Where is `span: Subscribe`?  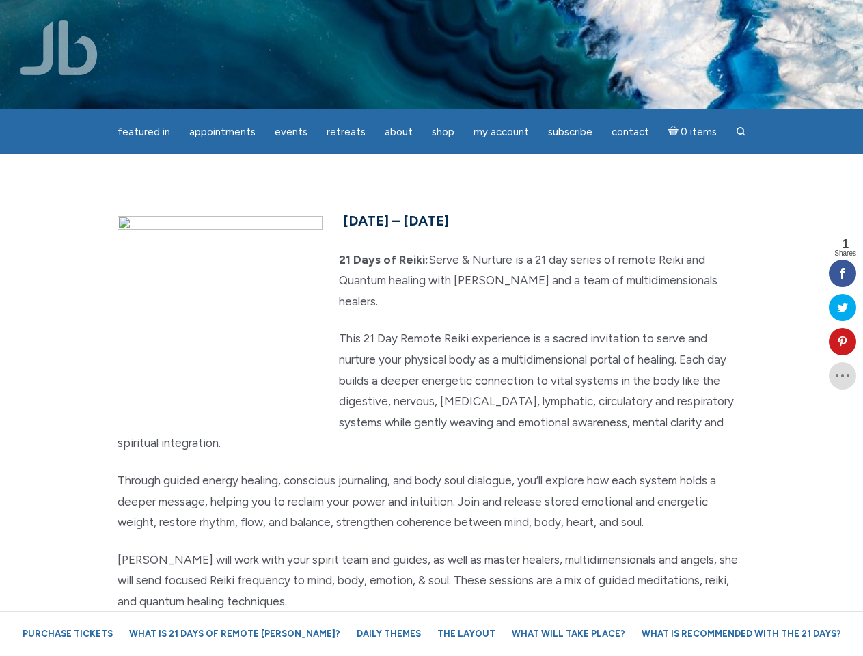
span: Subscribe is located at coordinates (570, 132).